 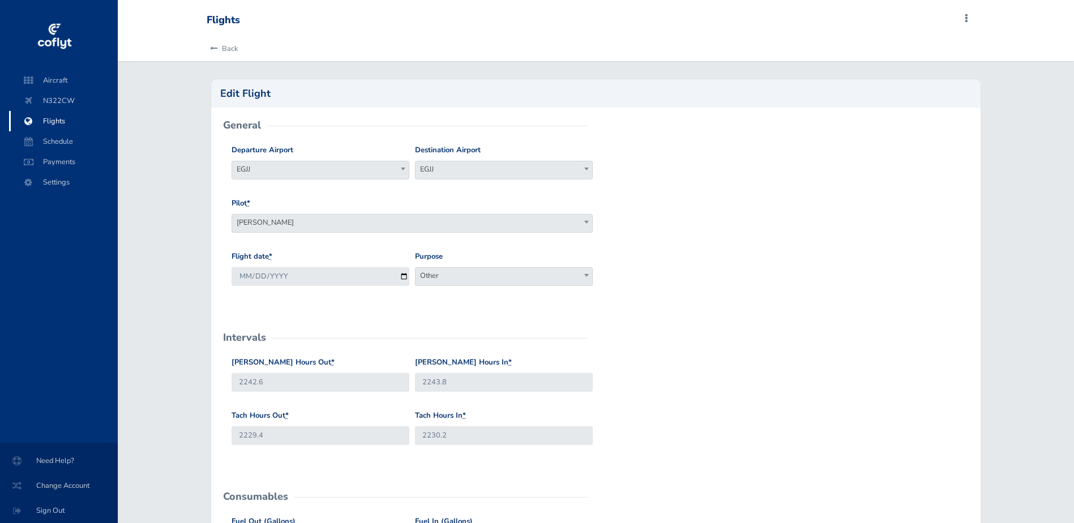 What do you see at coordinates (63, 162) in the screenshot?
I see `span: Payments` at bounding box center [63, 162].